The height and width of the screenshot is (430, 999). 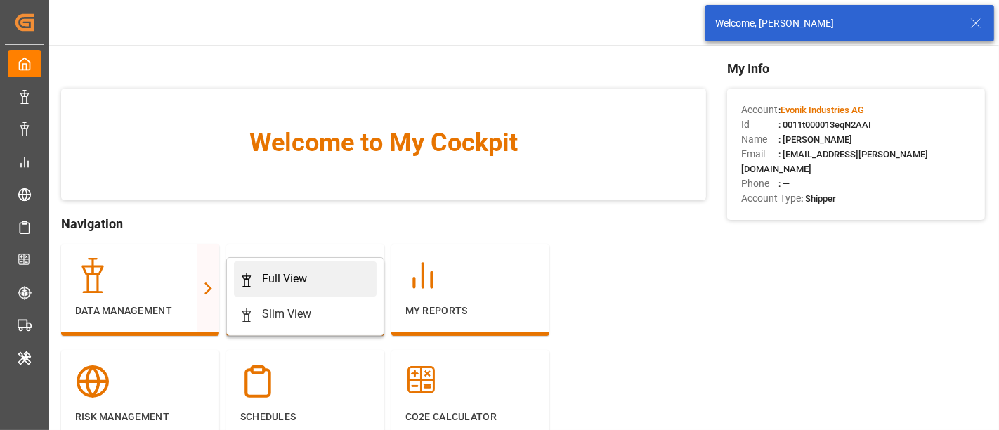 I want to click on span: Id, so click(x=759, y=124).